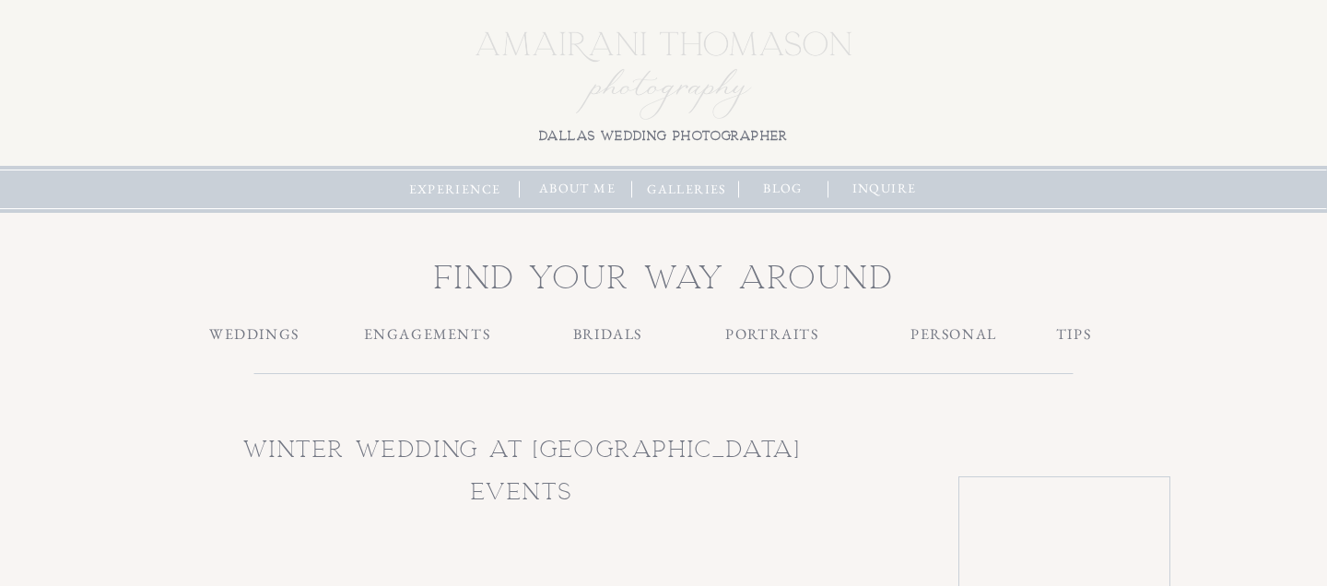 The width and height of the screenshot is (1327, 586). Describe the element at coordinates (687, 190) in the screenshot. I see `nav: galleries` at that location.